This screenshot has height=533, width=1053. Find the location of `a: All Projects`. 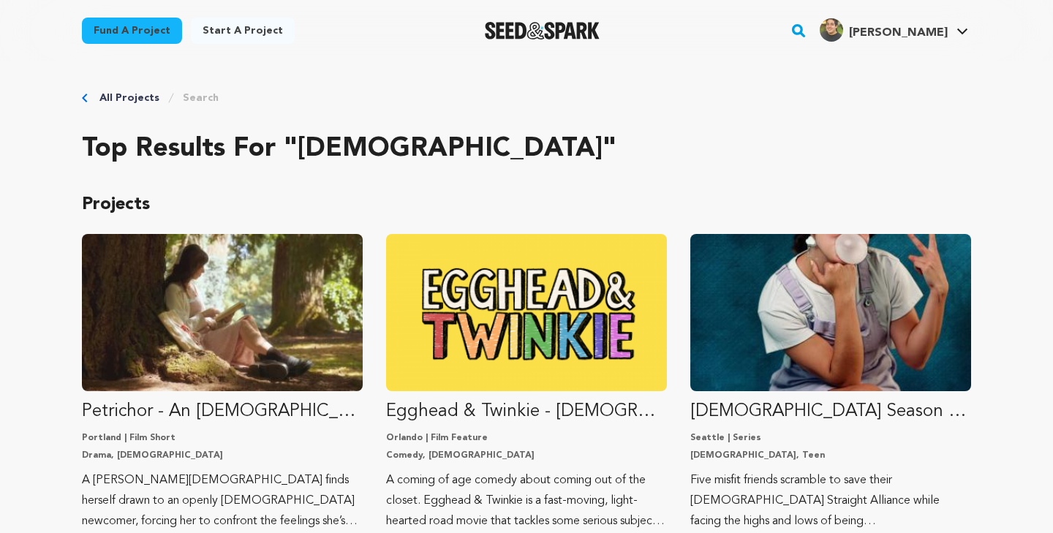

a: All Projects is located at coordinates (129, 98).